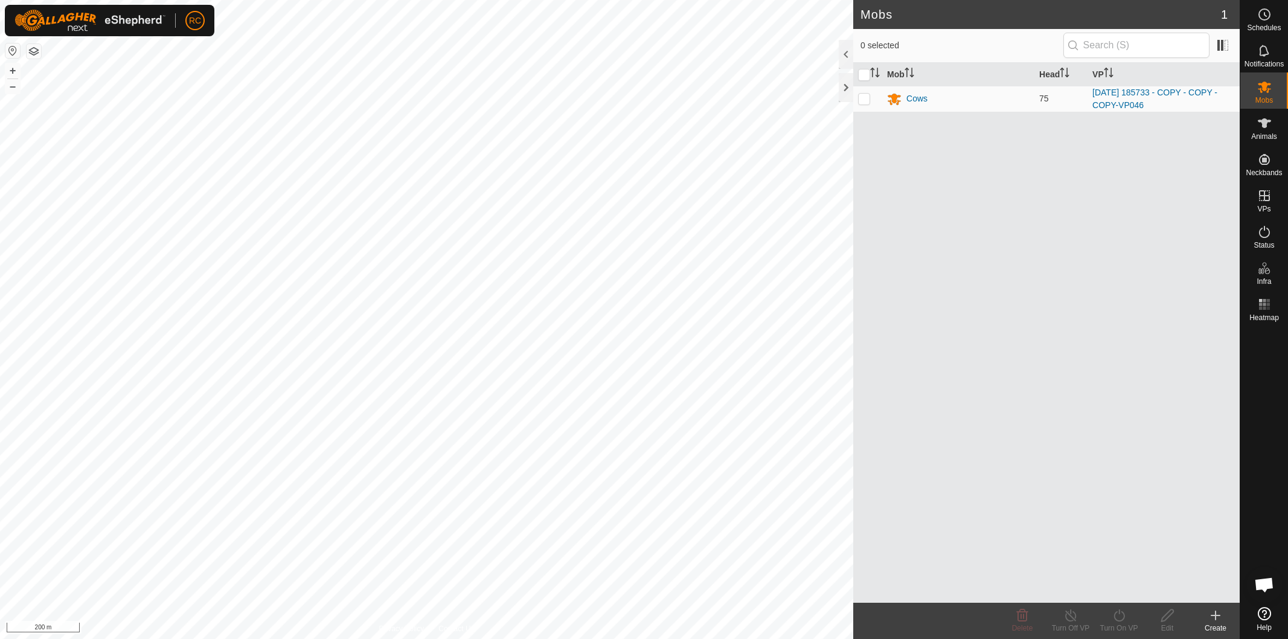 The width and height of the screenshot is (1288, 639). I want to click on span: Delete, so click(1022, 628).